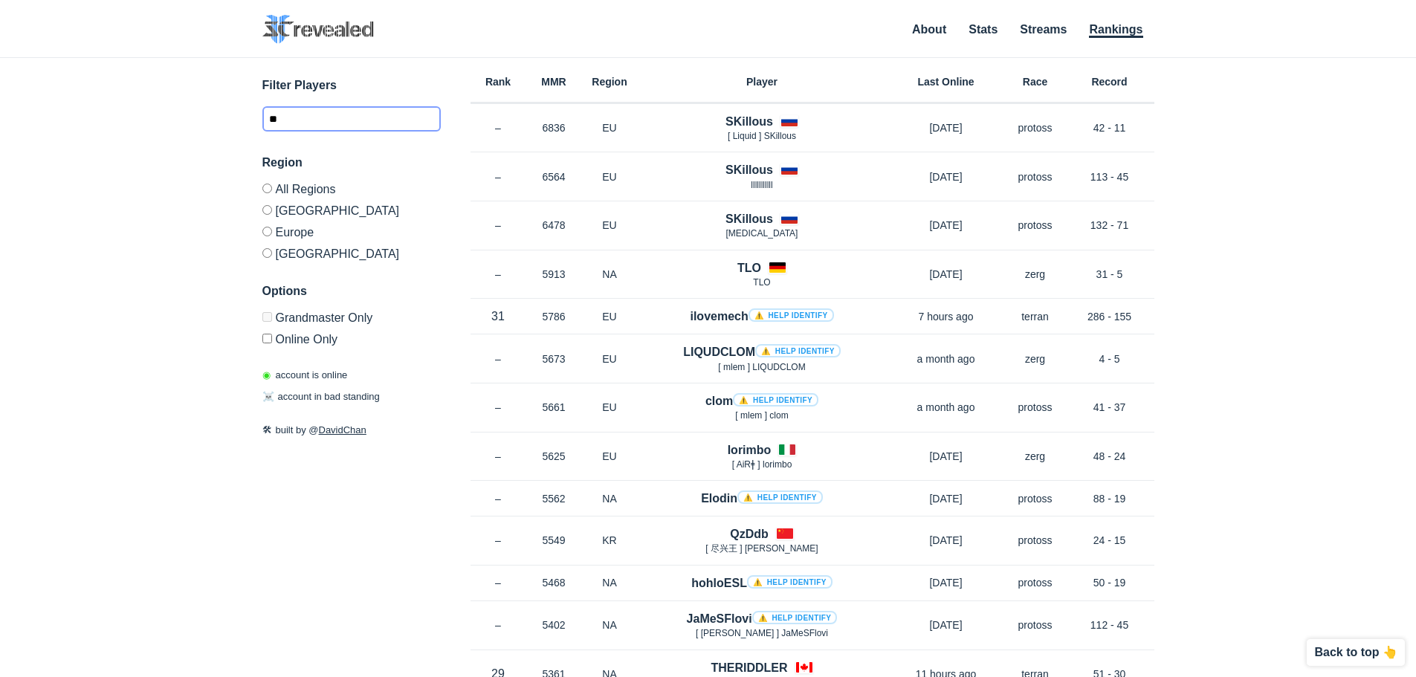 The width and height of the screenshot is (1416, 677). What do you see at coordinates (762, 82) in the screenshot?
I see `h6: Player` at bounding box center [762, 82].